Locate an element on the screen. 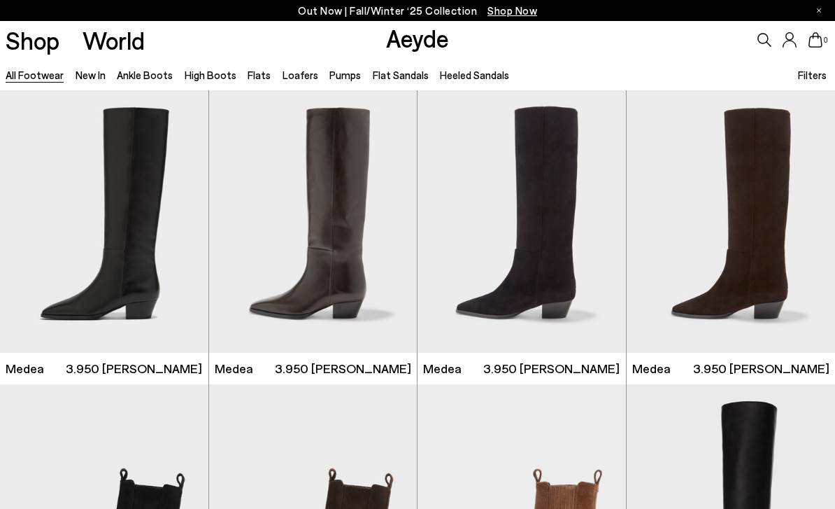 Image resolution: width=835 pixels, height=509 pixels. a: High Boots is located at coordinates (211, 75).